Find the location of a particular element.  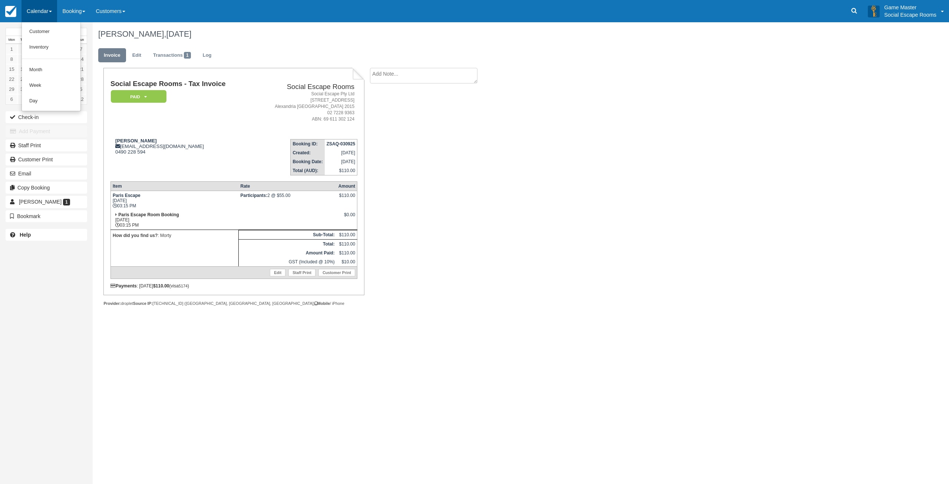

th: Sub-Total: is located at coordinates (288, 234).